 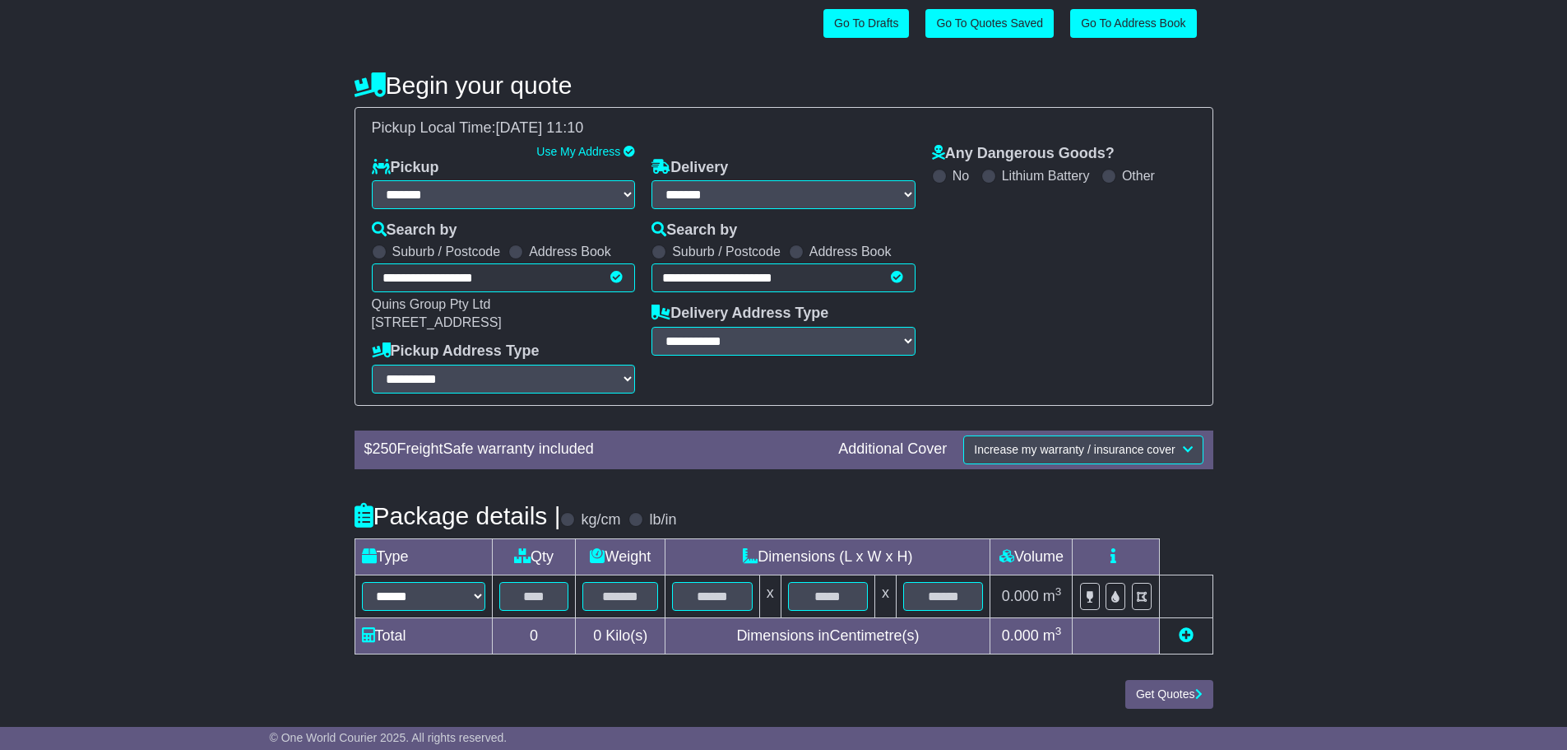 What do you see at coordinates (828, 635) in the screenshot?
I see `td: Dimensions in Centimetre(s)` at bounding box center [828, 635].